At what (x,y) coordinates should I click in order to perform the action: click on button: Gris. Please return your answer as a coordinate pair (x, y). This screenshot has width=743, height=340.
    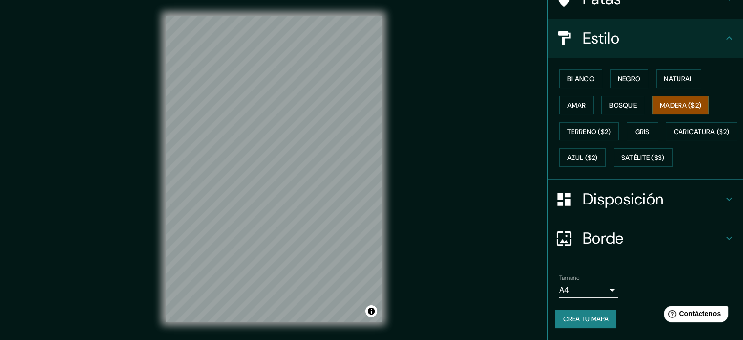
    Looking at the image, I should click on (643, 131).